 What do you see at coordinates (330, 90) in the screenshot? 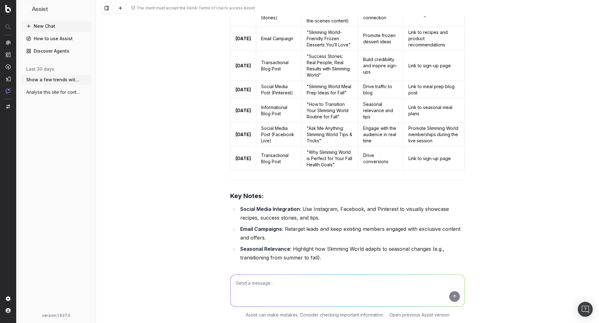
I see `td: "Slimming World Meal Prep Ideas for Fall"` at bounding box center [330, 90].